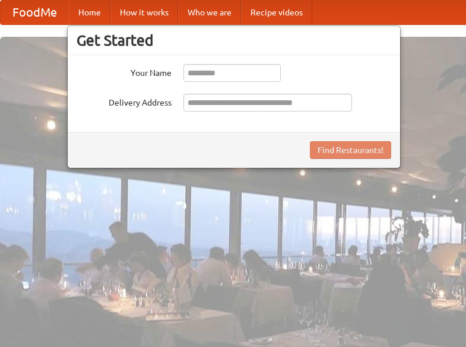 This screenshot has height=347, width=466. What do you see at coordinates (90, 12) in the screenshot?
I see `a: Home` at bounding box center [90, 12].